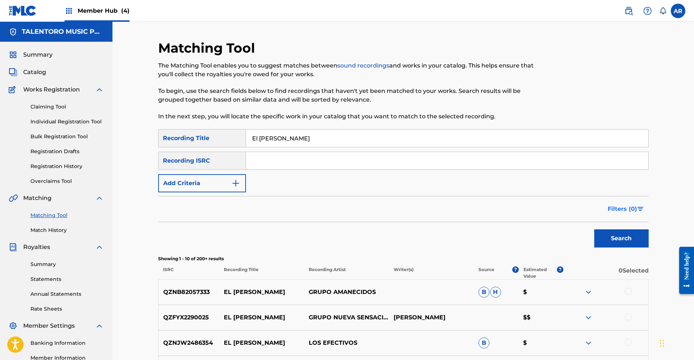 The image size is (694, 360). Describe the element at coordinates (13, 72) in the screenshot. I see `img: Catalog` at that location.